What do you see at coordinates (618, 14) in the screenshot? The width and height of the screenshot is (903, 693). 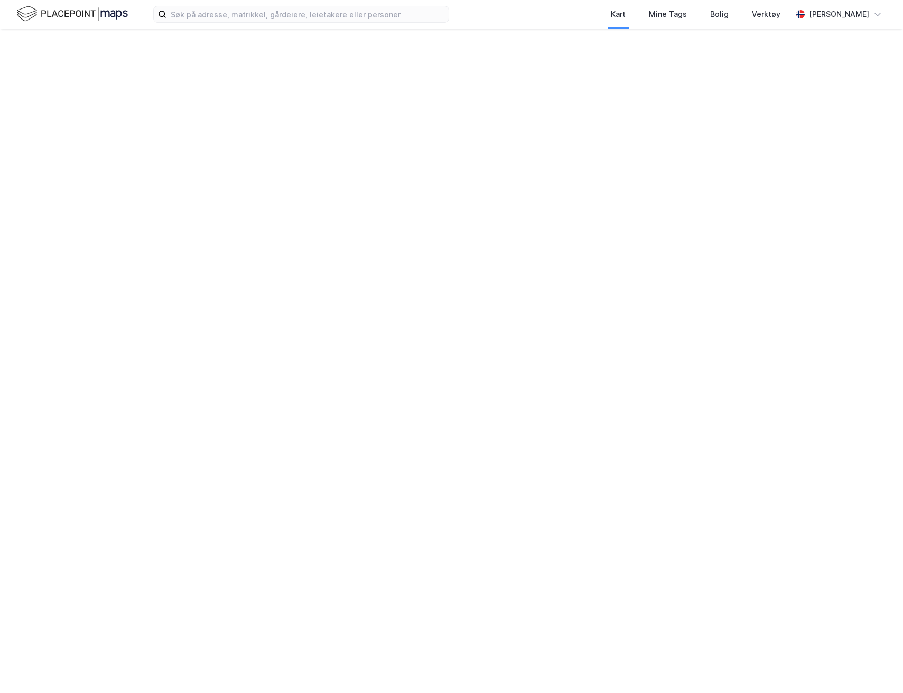 I see `div: Kart` at bounding box center [618, 14].